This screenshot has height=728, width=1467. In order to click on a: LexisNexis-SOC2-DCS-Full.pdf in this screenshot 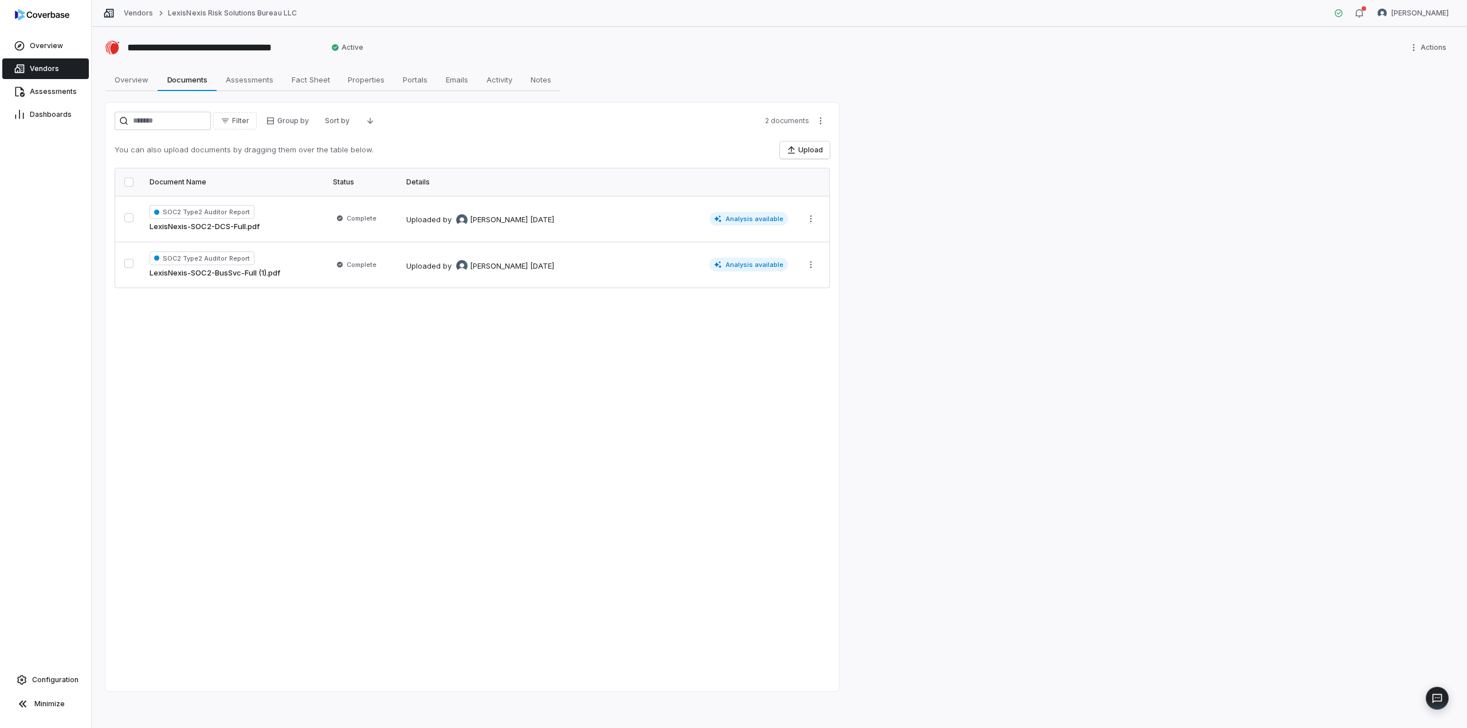, I will do `click(205, 227)`.